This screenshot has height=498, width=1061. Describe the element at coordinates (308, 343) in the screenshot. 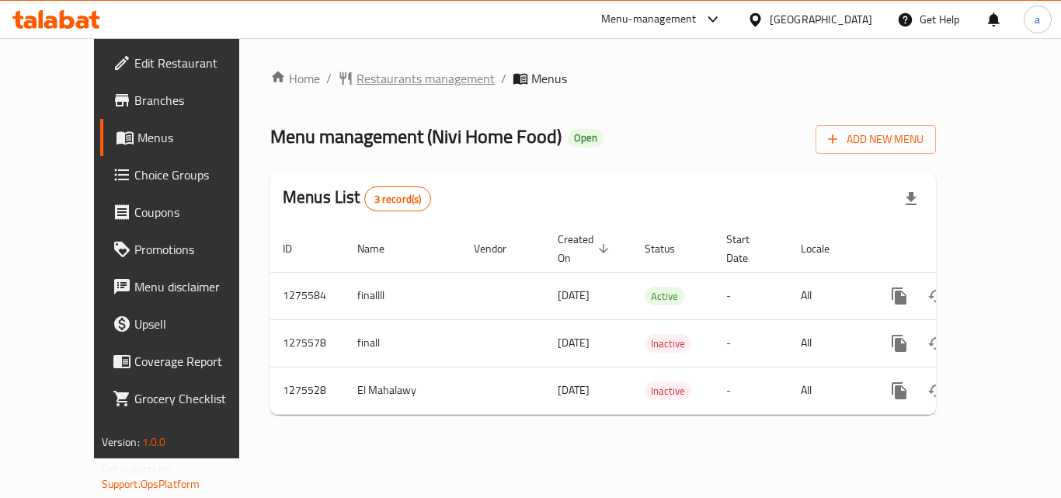

I see `td: 1275578` at that location.